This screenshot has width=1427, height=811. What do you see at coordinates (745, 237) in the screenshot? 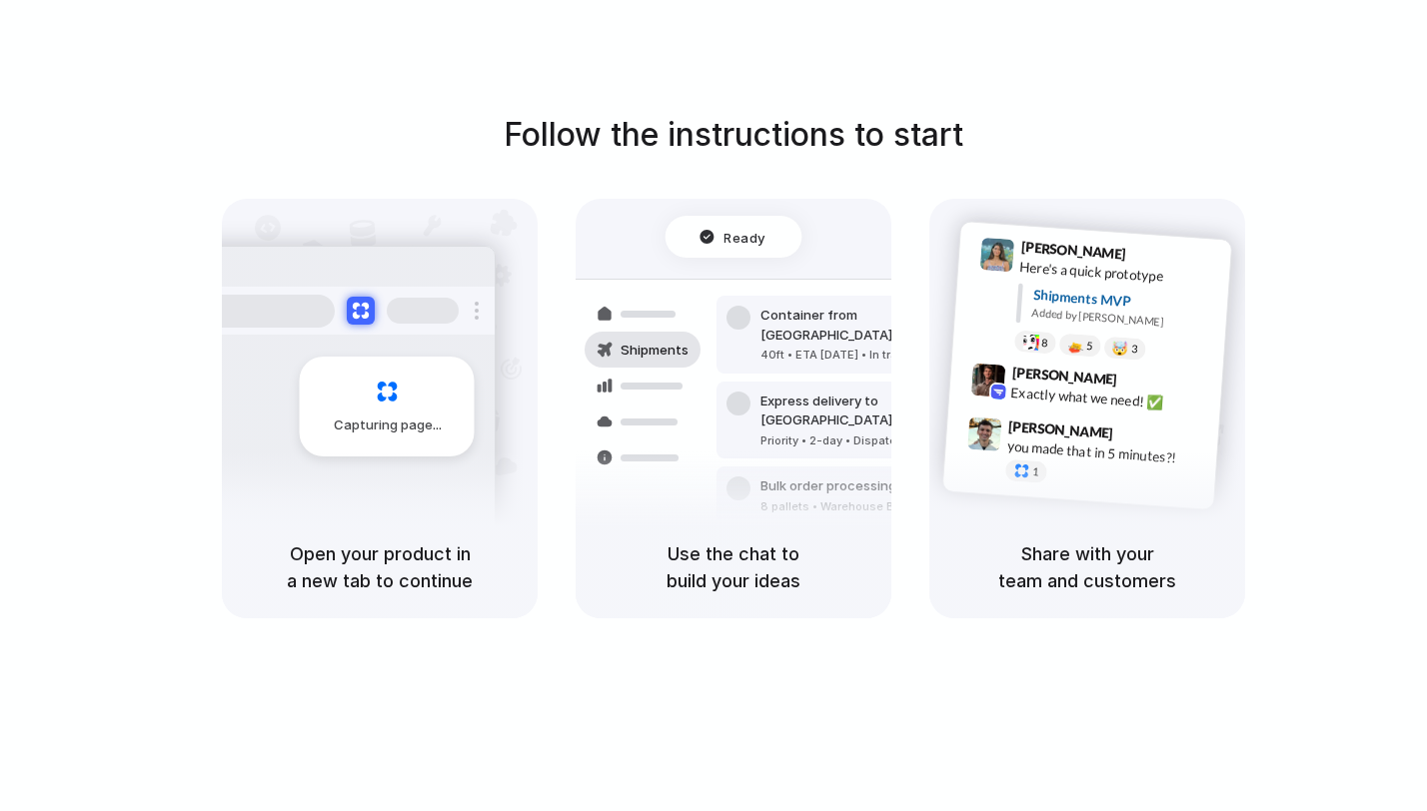
I see `span: Ready` at bounding box center [745, 237].